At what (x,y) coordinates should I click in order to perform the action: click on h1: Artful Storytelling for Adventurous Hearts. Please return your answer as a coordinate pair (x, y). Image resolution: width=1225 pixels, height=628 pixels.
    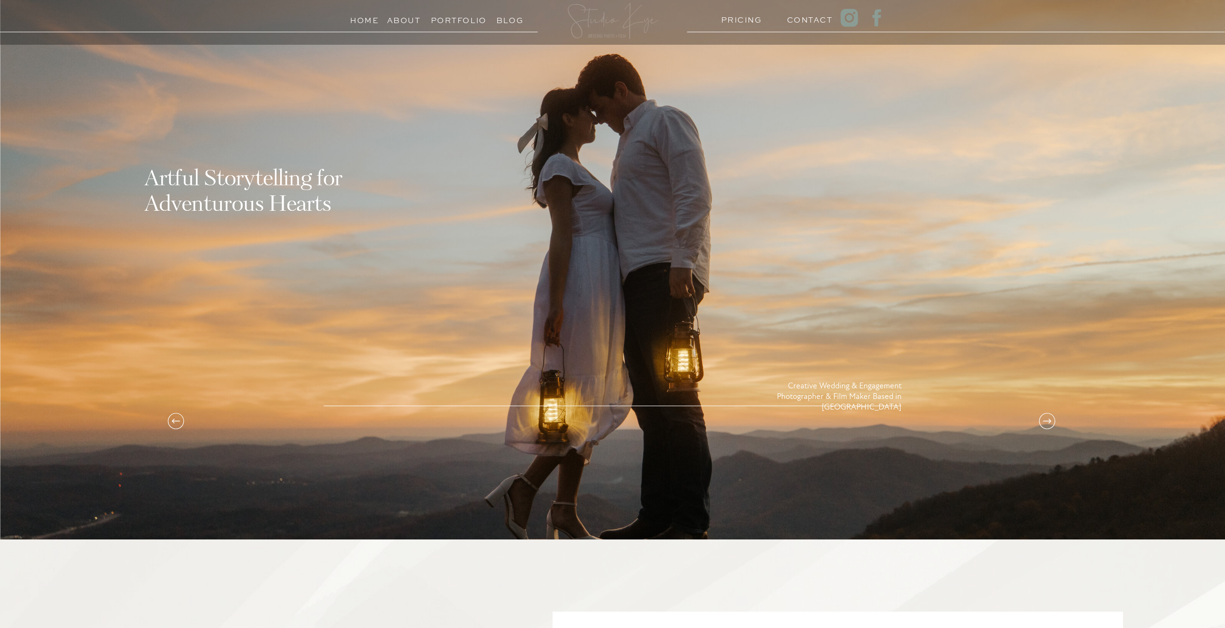
    Looking at the image, I should click on (280, 191).